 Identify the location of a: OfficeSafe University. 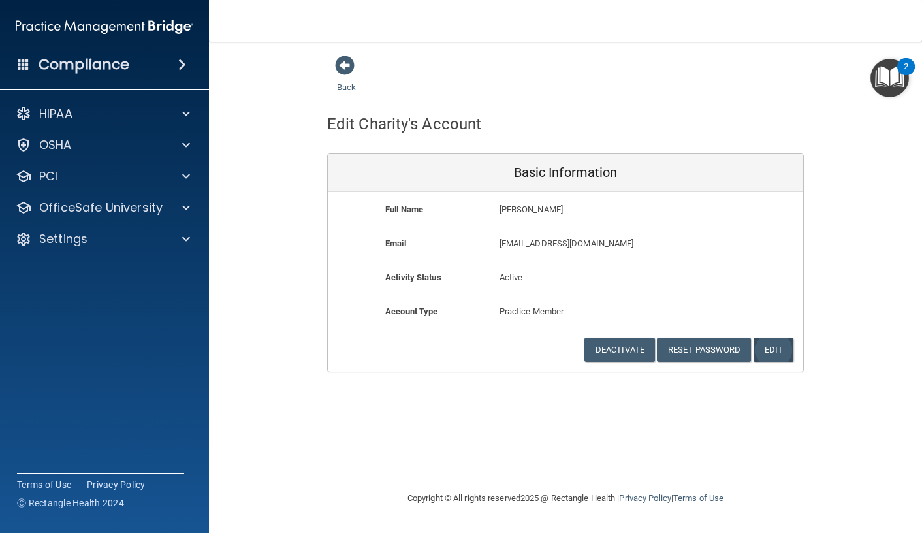
(103, 208).